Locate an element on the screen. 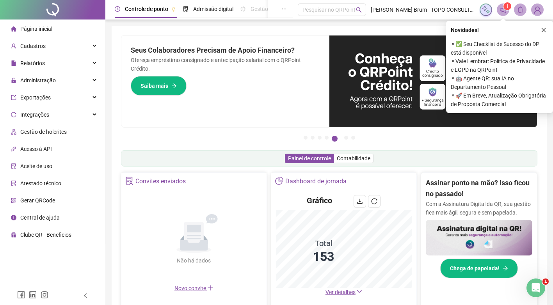  button: 1 is located at coordinates (306, 138).